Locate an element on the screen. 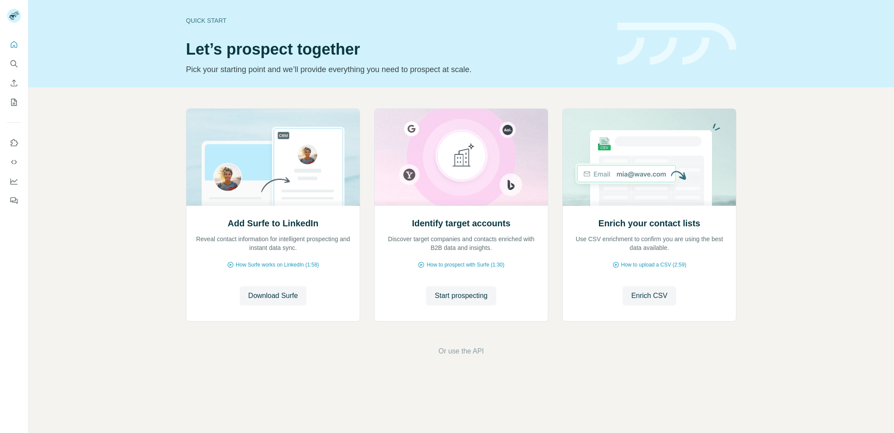  p: Use CSV enrichment to confirm you are using the best data available. is located at coordinates (649, 243).